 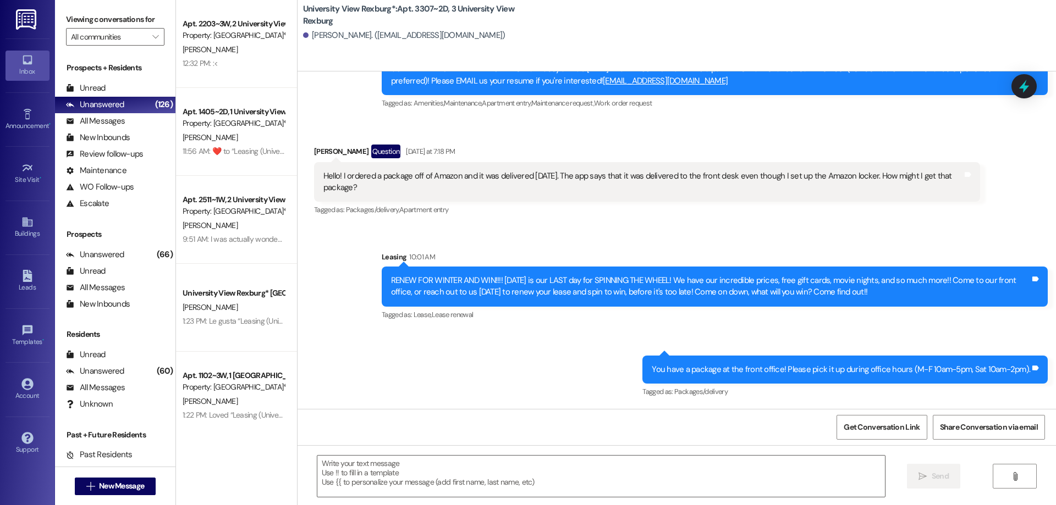 What do you see at coordinates (27, 19) in the screenshot?
I see `img: ResiDesk Logo` at bounding box center [27, 19].